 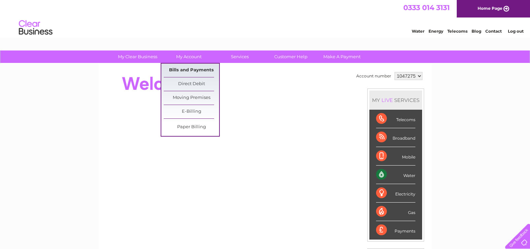 I want to click on a: My Clear Business, so click(x=137, y=56).